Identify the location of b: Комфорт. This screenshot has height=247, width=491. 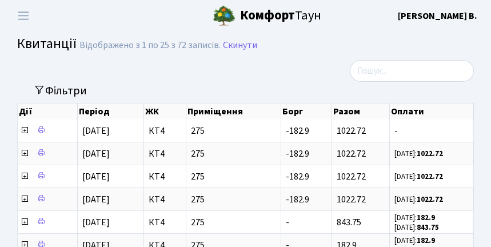
(267, 15).